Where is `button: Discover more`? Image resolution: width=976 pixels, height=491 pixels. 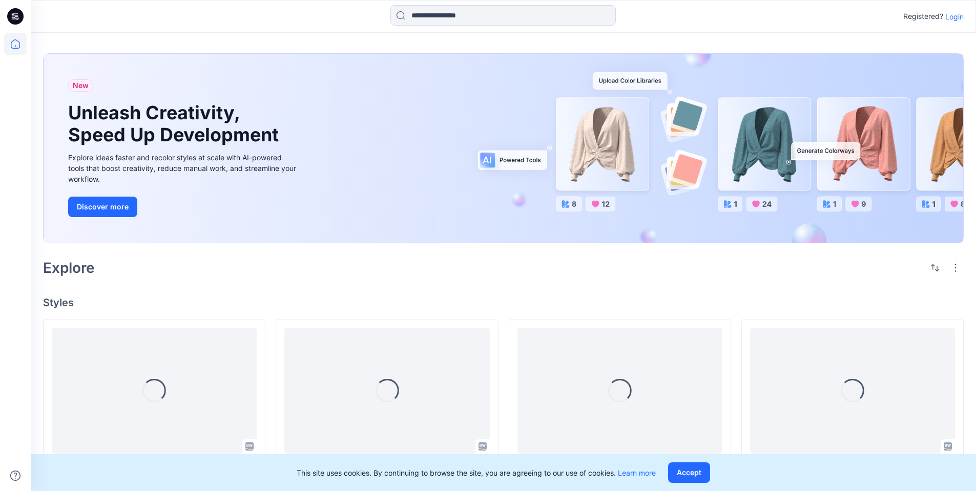
button: Discover more is located at coordinates (102, 207).